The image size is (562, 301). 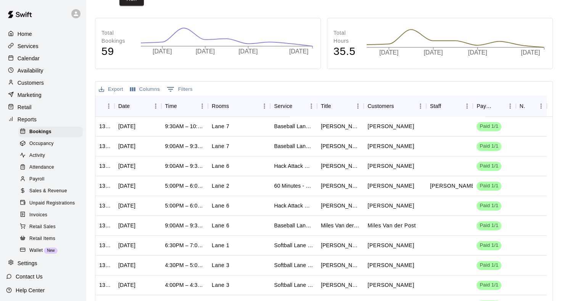 I want to click on div: 5:00PM – 6:00PM, so click(x=185, y=186).